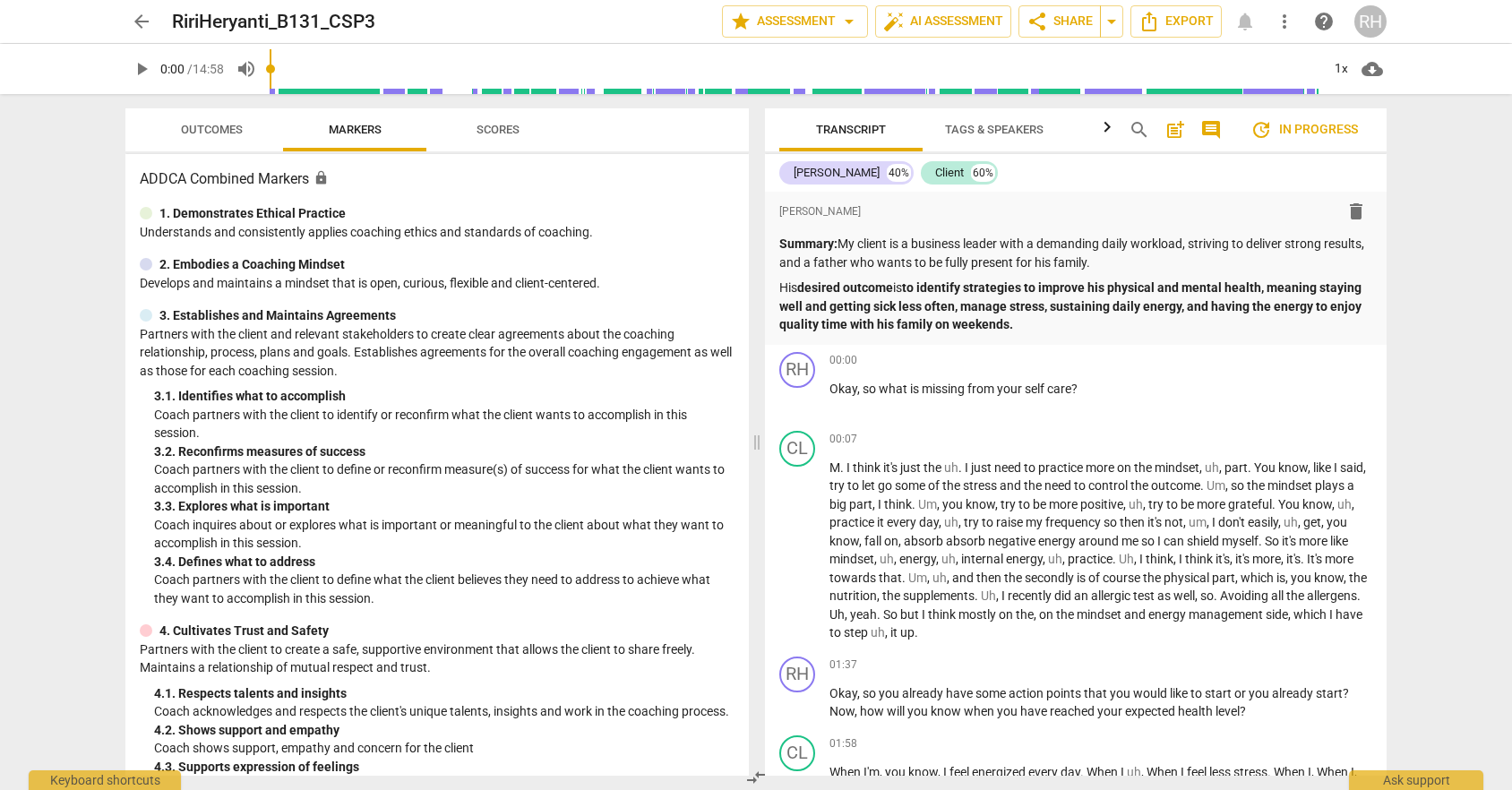  I want to click on p: 1. Demonstrates Ethical Practice, so click(253, 213).